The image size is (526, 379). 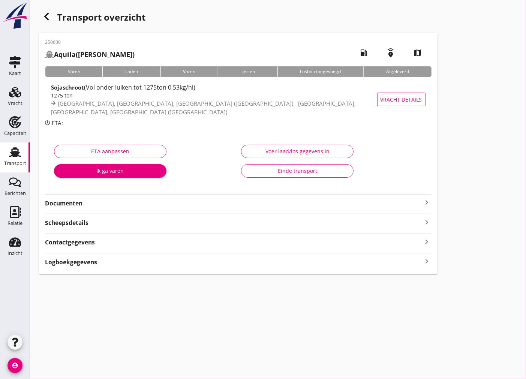 What do you see at coordinates (401, 99) in the screenshot?
I see `span: Vracht details` at bounding box center [401, 99].